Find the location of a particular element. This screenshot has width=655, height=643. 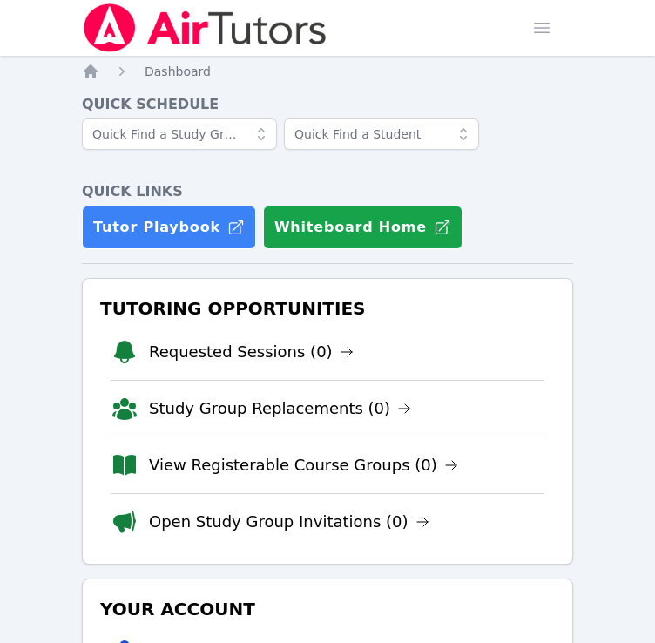

h3: Your Account is located at coordinates (328, 609).